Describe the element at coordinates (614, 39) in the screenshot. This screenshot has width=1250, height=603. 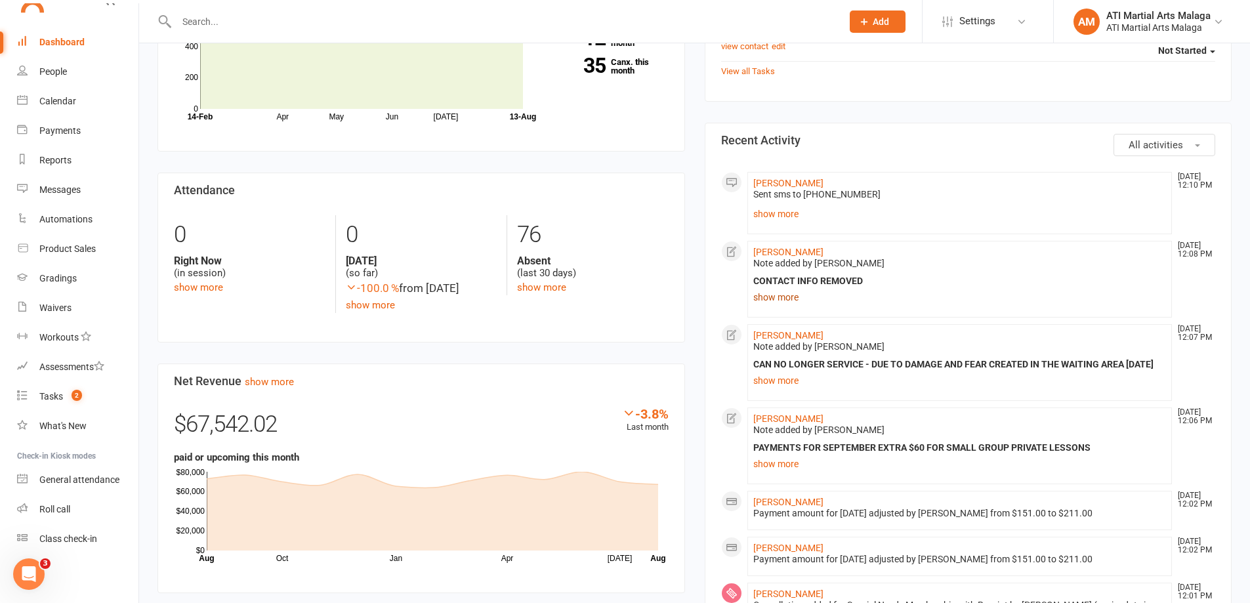
I see `a: 12New this month` at that location.